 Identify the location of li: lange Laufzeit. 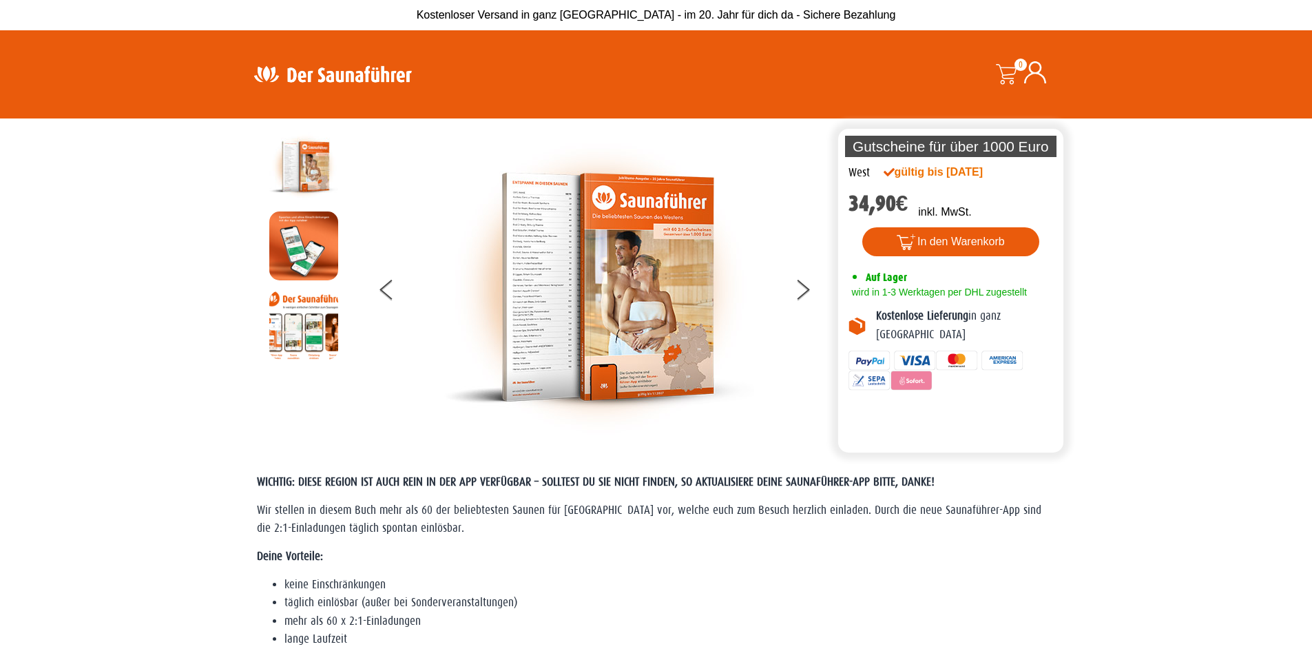
(670, 639).